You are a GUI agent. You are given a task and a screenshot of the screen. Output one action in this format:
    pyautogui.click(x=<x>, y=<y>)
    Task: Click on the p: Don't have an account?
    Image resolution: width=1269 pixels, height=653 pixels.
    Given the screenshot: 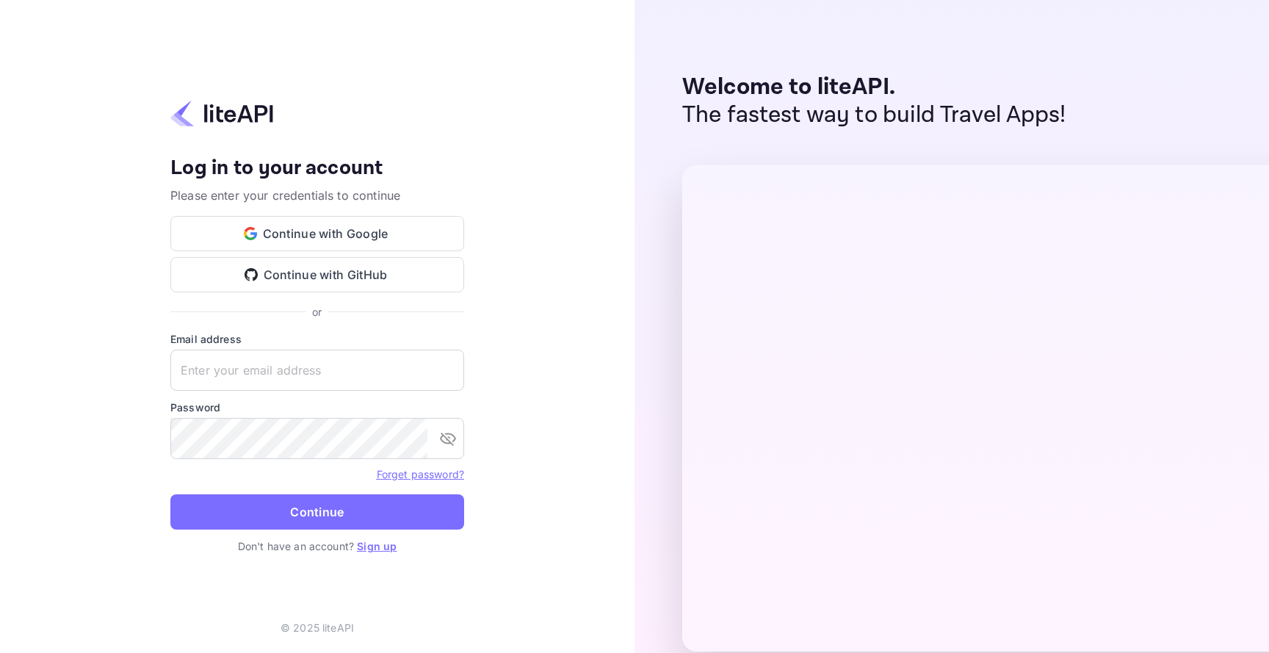 What is the action you would take?
    pyautogui.click(x=317, y=545)
    